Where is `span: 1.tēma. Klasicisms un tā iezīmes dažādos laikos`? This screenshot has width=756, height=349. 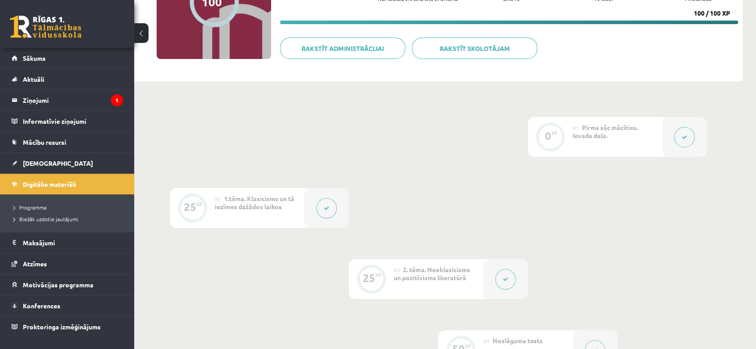 span: 1.tēma. Klasicisms un tā iezīmes dažādos laikos is located at coordinates (254, 203).